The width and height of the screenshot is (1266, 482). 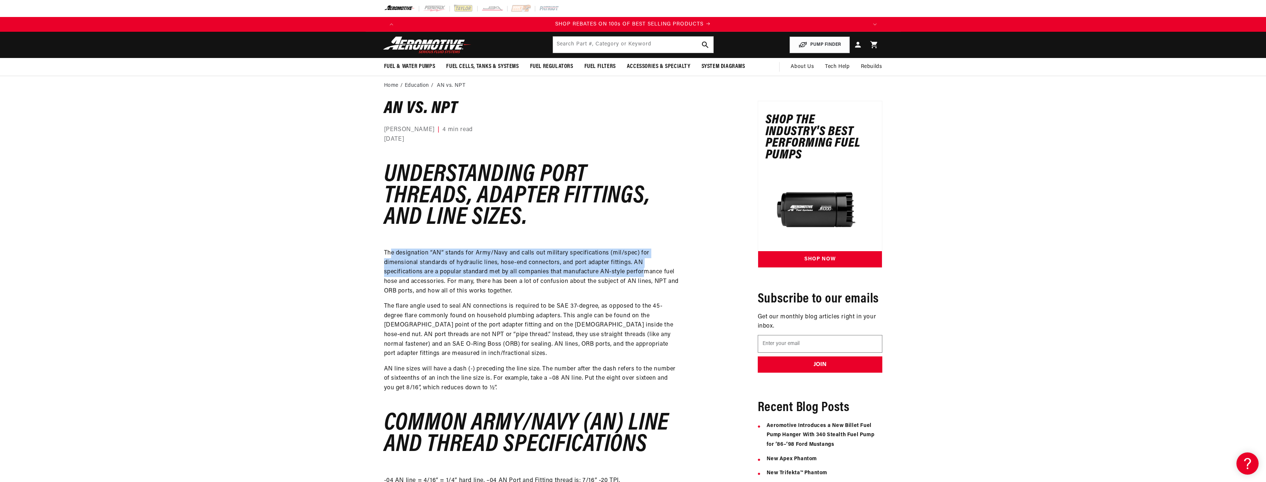 What do you see at coordinates (820, 260) in the screenshot?
I see `a: Shop Now` at bounding box center [820, 260].